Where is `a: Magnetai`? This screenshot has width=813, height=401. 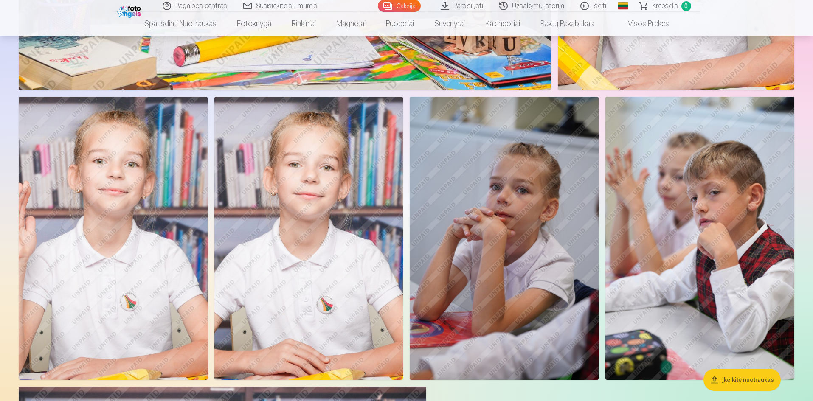 a: Magnetai is located at coordinates (351, 24).